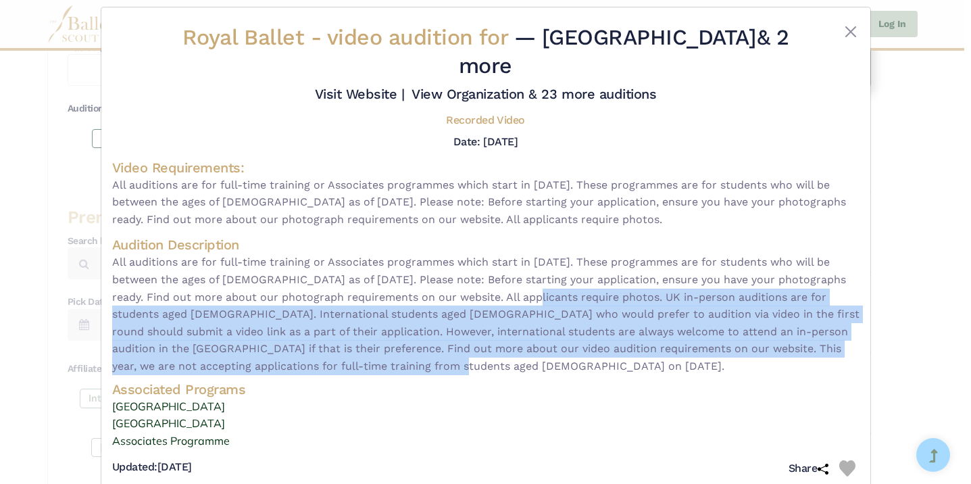 The width and height of the screenshot is (971, 484). What do you see at coordinates (485, 120) in the screenshot?
I see `h5: Recorded Video` at bounding box center [485, 120].